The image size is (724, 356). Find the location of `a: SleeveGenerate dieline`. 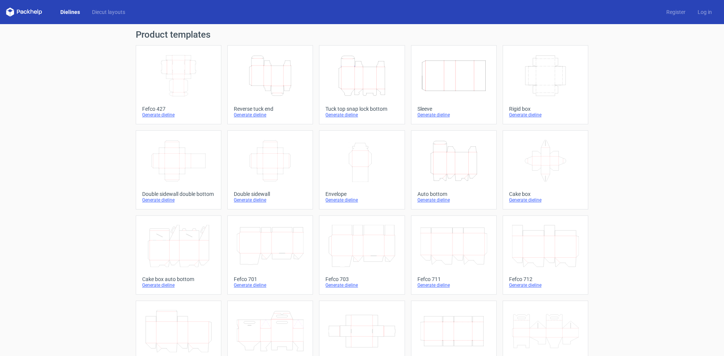

a: SleeveGenerate dieline is located at coordinates (454, 85).